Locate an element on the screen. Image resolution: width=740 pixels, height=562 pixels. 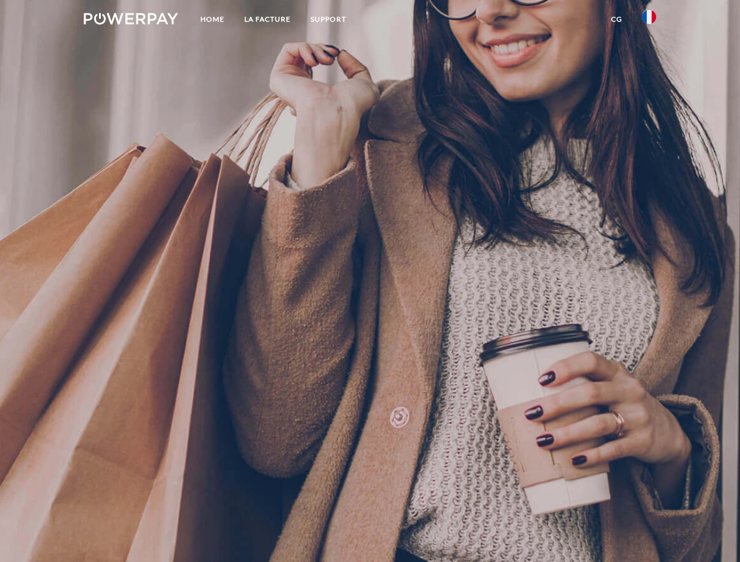
a: Support is located at coordinates (328, 19).